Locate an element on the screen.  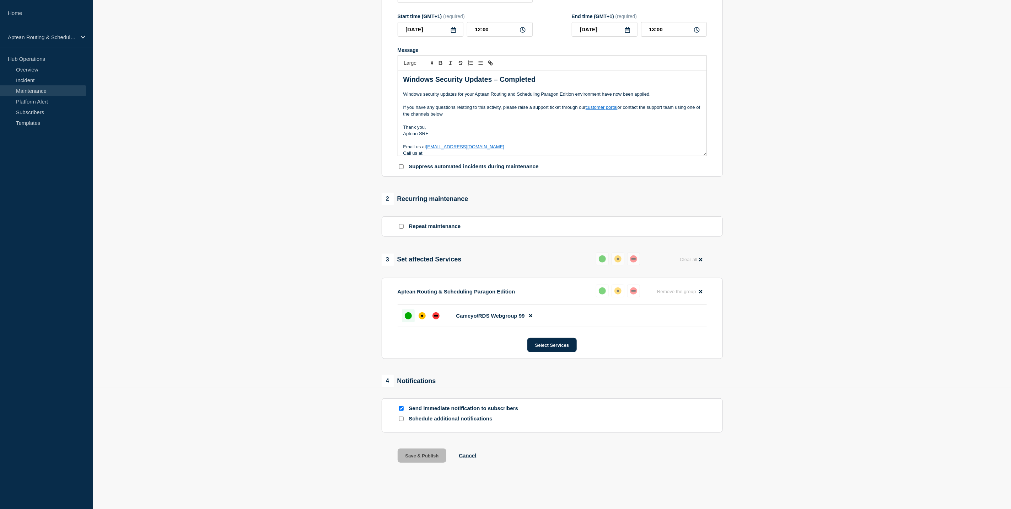
span: Font size is located at coordinates (418, 63).